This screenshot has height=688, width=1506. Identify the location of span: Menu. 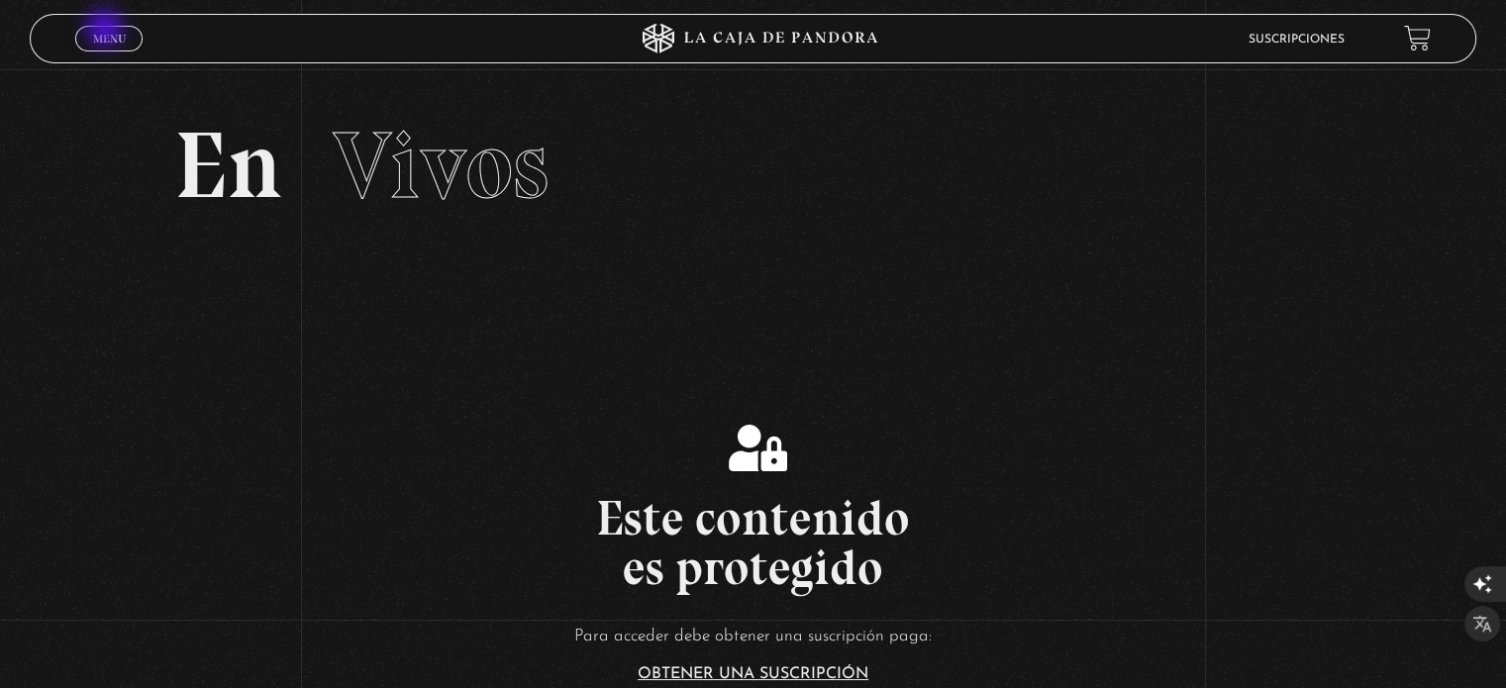
(109, 39).